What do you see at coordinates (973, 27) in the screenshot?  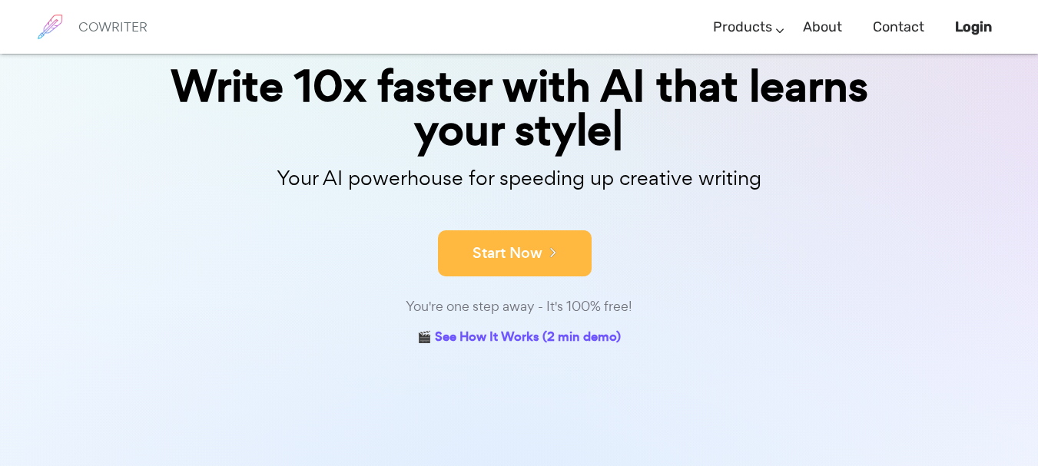 I see `a: Login` at bounding box center [973, 27].